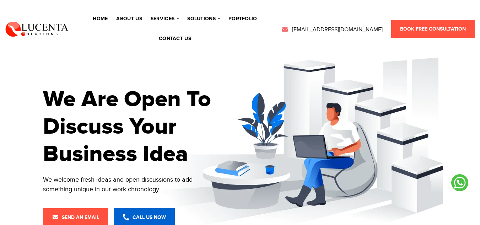 This screenshot has height=225, width=480. I want to click on span: Send an Email, so click(75, 217).